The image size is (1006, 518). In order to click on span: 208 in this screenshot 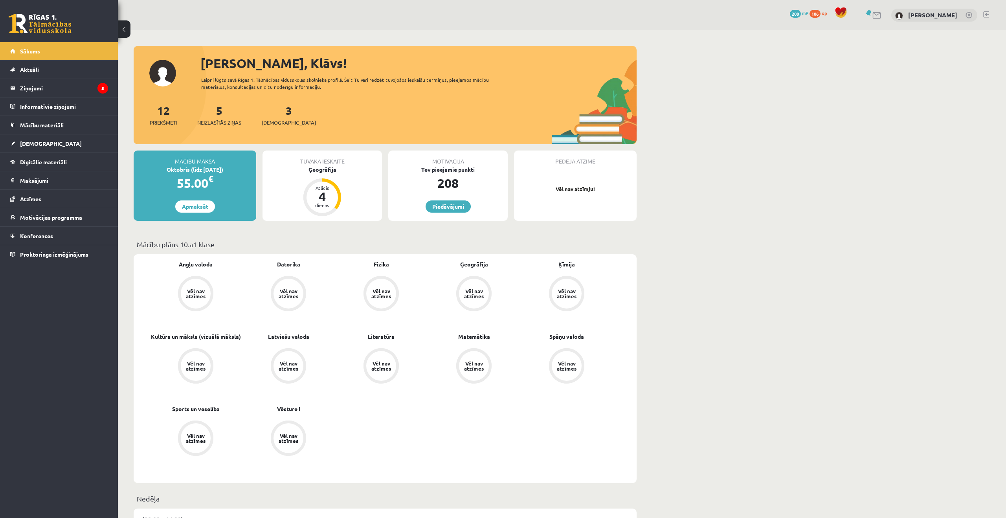, I will do `click(796, 14)`.